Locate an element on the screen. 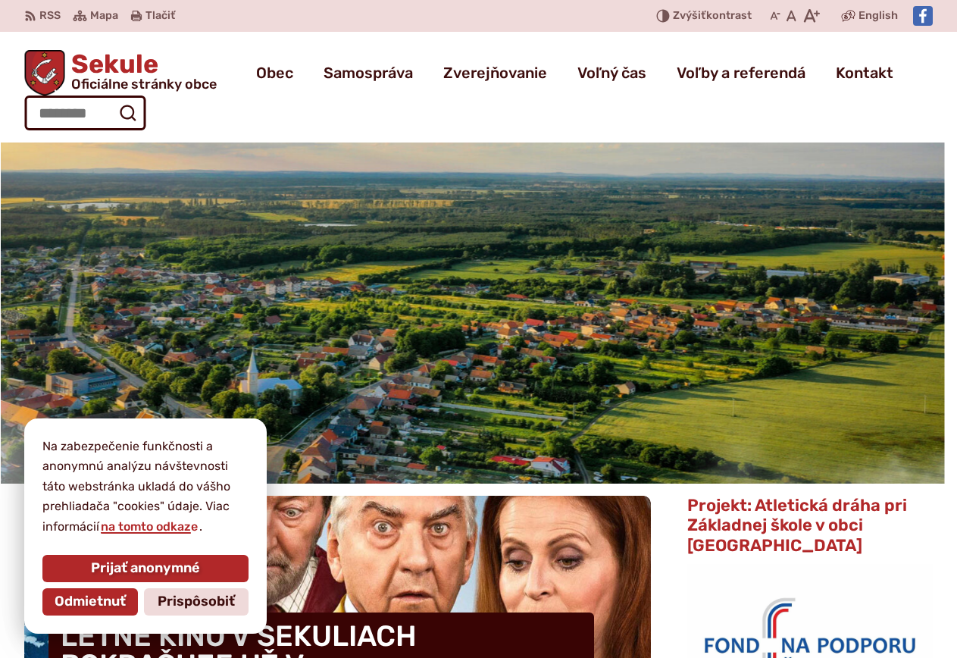  img: Prejsť na domovskú stránku is located at coordinates (45, 73).